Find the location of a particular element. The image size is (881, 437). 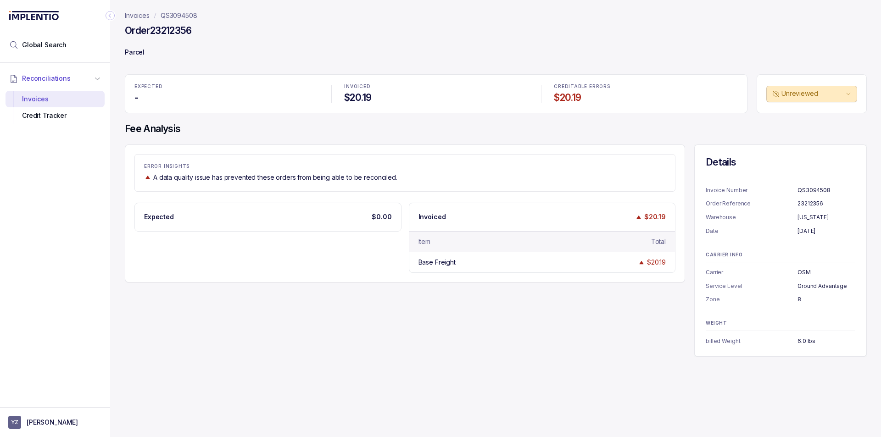

p: CREDITABLE ERRORS is located at coordinates (645, 87).